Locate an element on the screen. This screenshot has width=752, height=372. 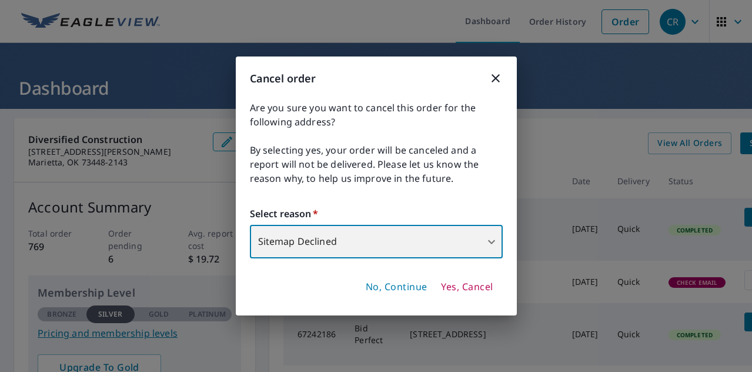
span: Are you sure you want to cancel this order for the following address? is located at coordinates (376, 115).